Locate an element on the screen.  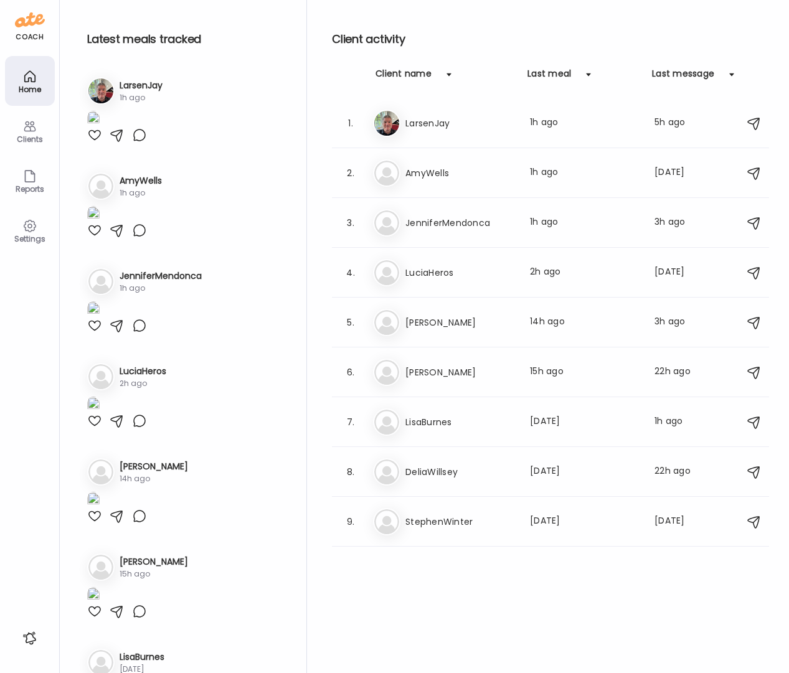
div: 2. is located at coordinates (351, 173).